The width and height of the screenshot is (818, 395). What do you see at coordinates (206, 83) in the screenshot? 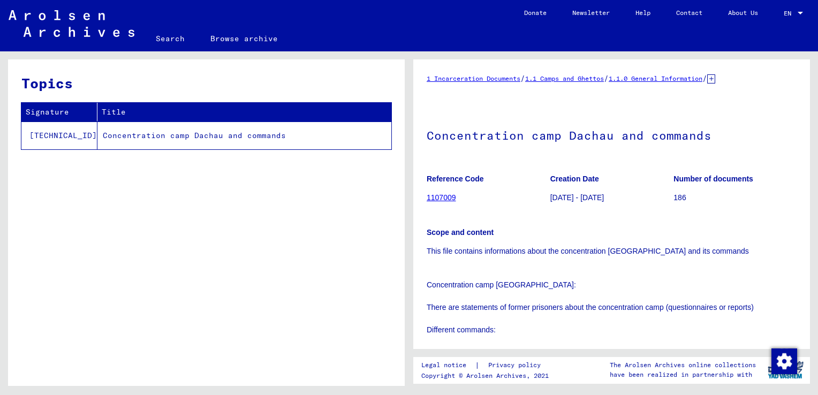
I see `h3: Topics` at bounding box center [206, 83].